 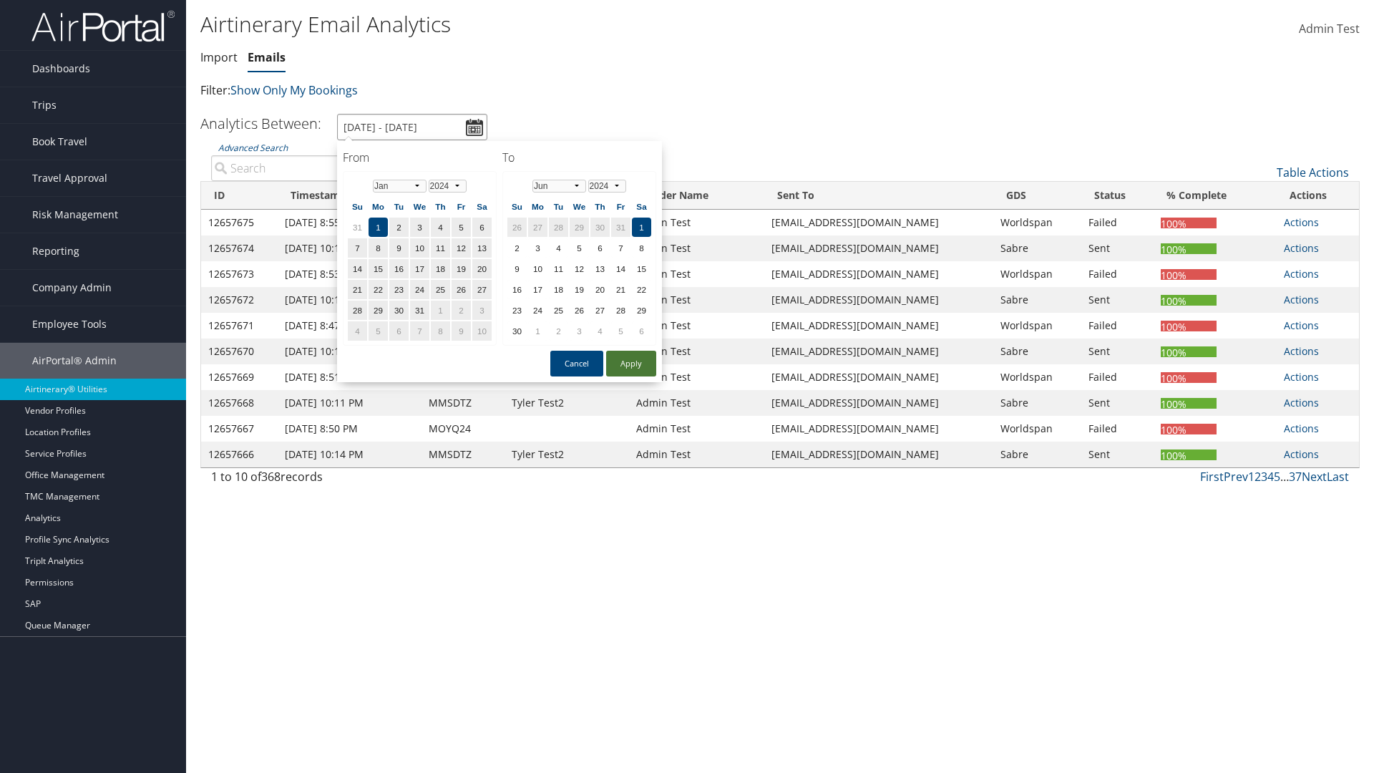 I want to click on span: Reporting, so click(x=56, y=251).